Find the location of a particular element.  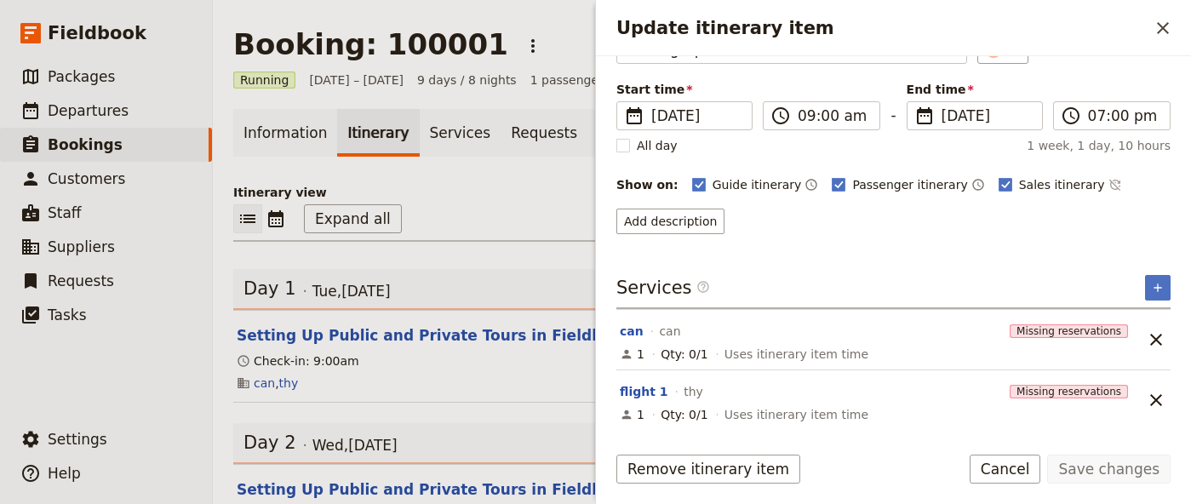

a: Looking for Answers? Browse our Help Center for solutions! is located at coordinates (170, 232).